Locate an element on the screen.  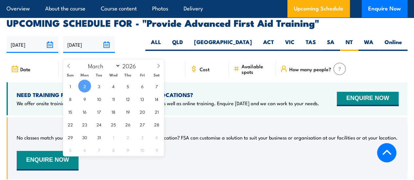
span: April 5, 2026 is located at coordinates (70, 150).